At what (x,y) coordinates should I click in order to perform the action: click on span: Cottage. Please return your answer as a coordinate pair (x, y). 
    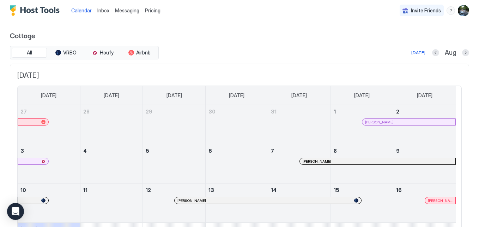
    Looking at the image, I should click on (240, 35).